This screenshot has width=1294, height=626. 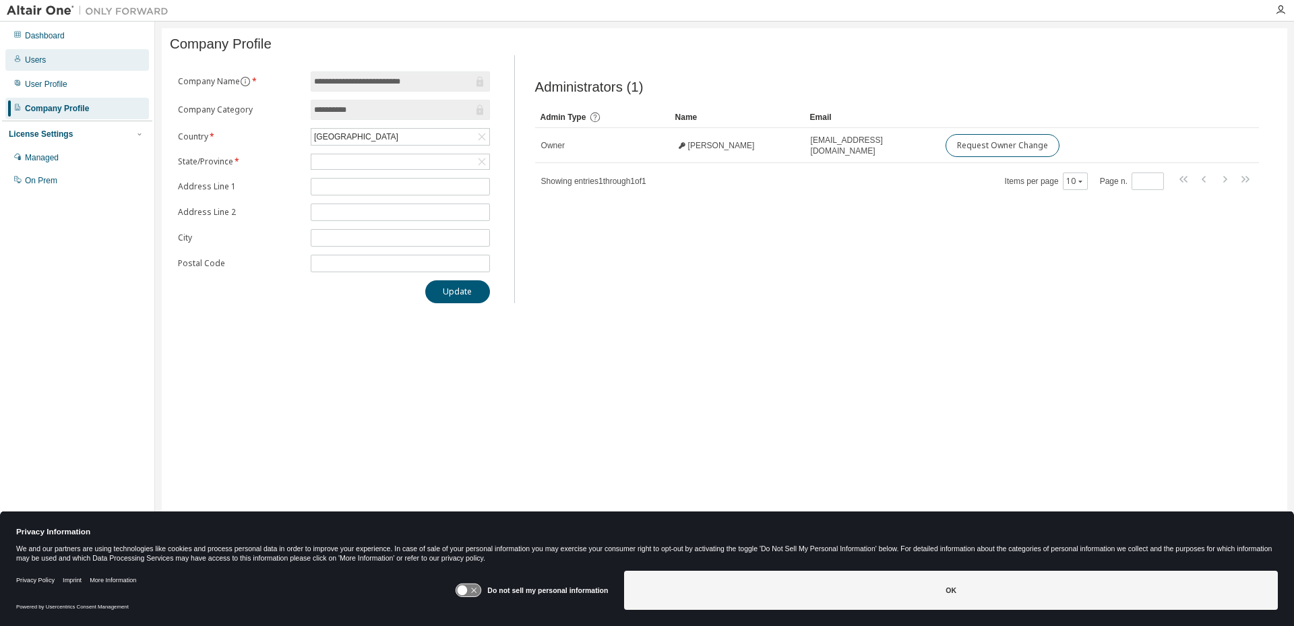 I want to click on div: Name, so click(x=737, y=117).